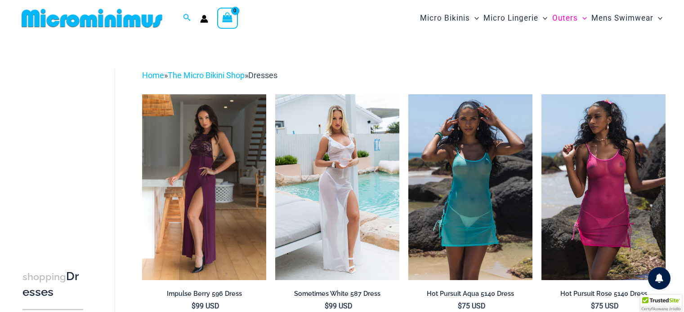 This screenshot has height=312, width=684. What do you see at coordinates (470, 187) in the screenshot?
I see `img: Hot Pursuit Aqua 5140 Dress 01` at bounding box center [470, 187].